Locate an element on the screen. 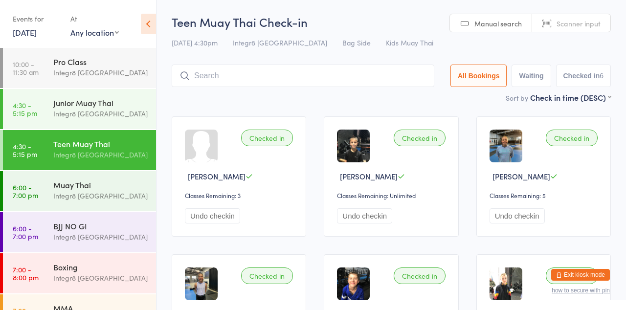 The width and height of the screenshot is (626, 310). div: Teen Muay Thai is located at coordinates (100, 144).